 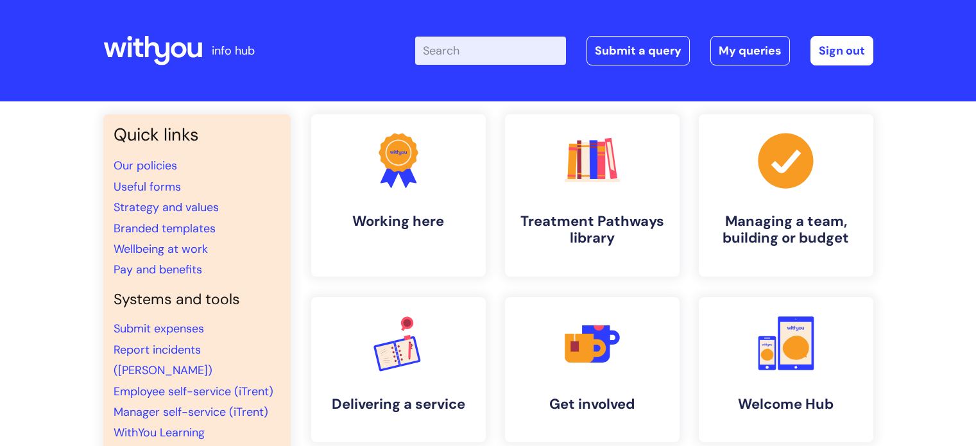 What do you see at coordinates (191, 412) in the screenshot?
I see `a: Manager self-service (iTrent)` at bounding box center [191, 412].